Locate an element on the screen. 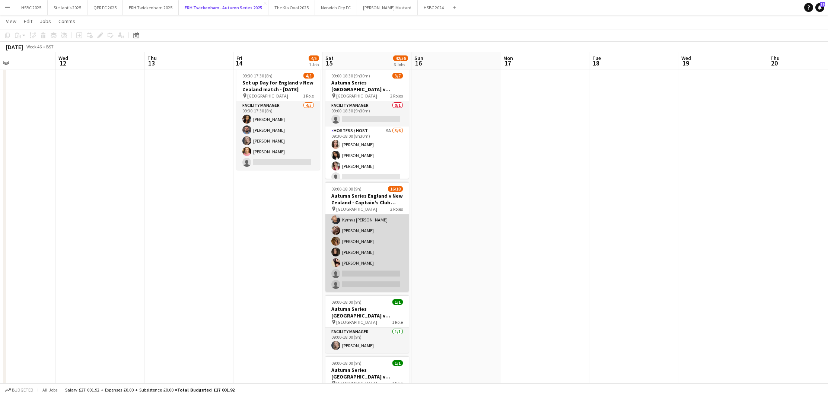 This screenshot has height=396, width=828. button: Norwich City FC is located at coordinates (336, 7).